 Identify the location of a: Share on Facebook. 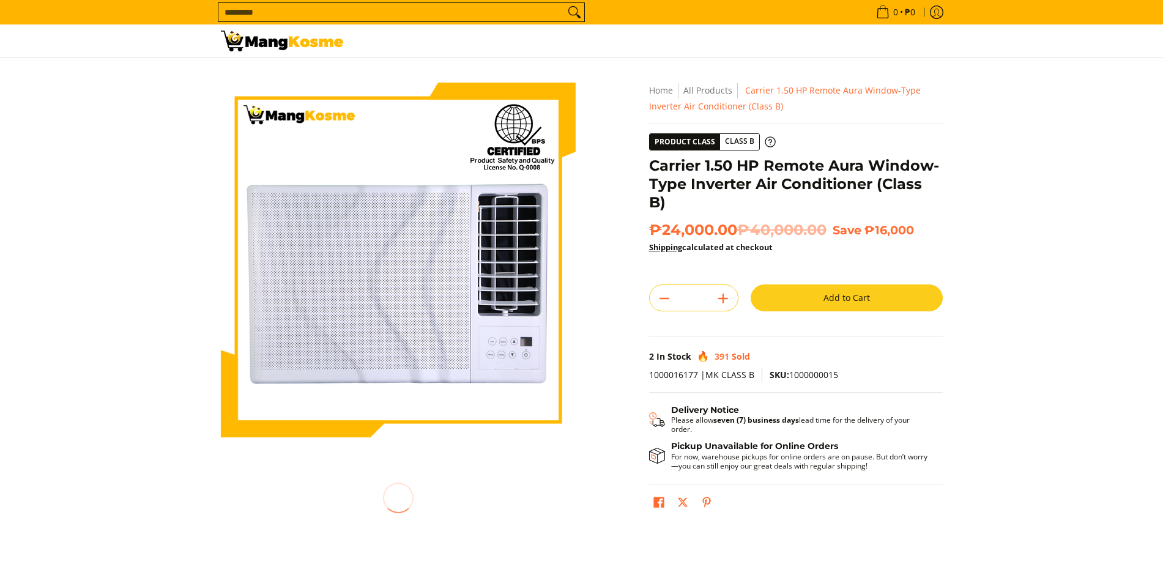
(659, 504).